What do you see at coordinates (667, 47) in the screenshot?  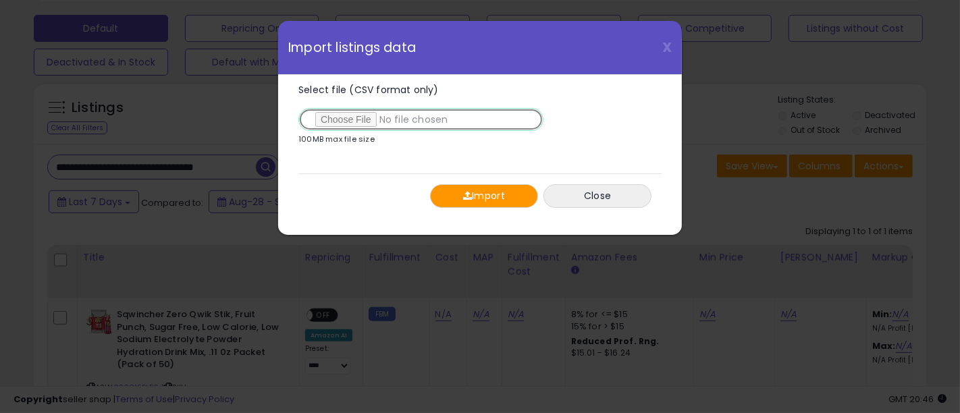 I see `span: X` at bounding box center [667, 47].